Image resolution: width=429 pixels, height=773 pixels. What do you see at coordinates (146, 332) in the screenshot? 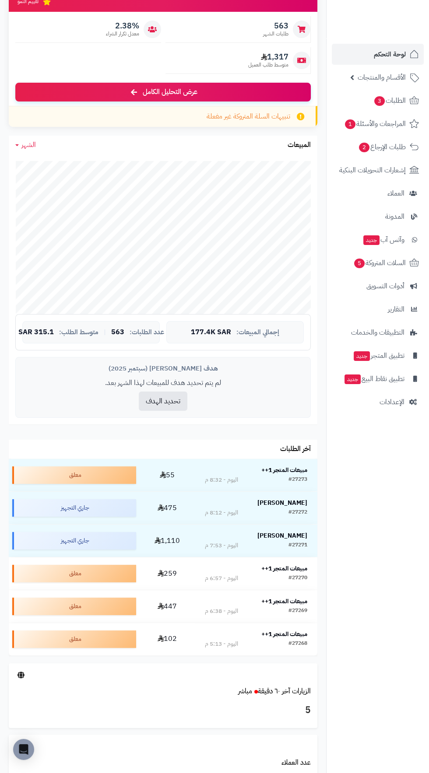
I see `span: عدد الطلبات:` at bounding box center [146, 332].